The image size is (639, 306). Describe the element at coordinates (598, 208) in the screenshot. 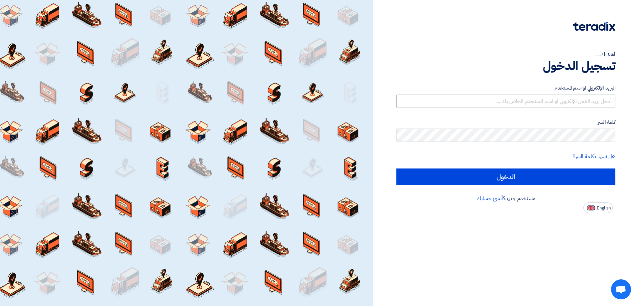

I see `button: English` at that location.